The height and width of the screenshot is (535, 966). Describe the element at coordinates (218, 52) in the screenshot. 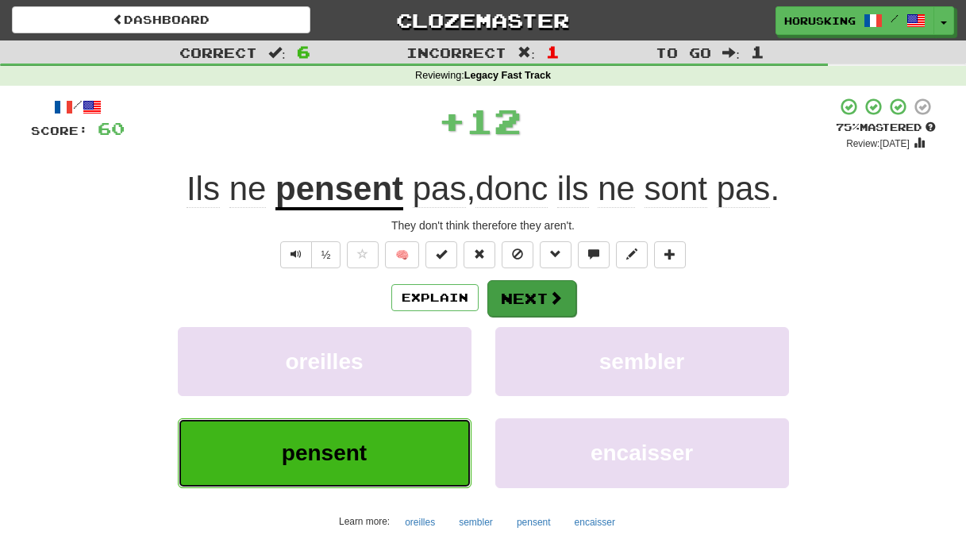

I see `span: Correct` at that location.